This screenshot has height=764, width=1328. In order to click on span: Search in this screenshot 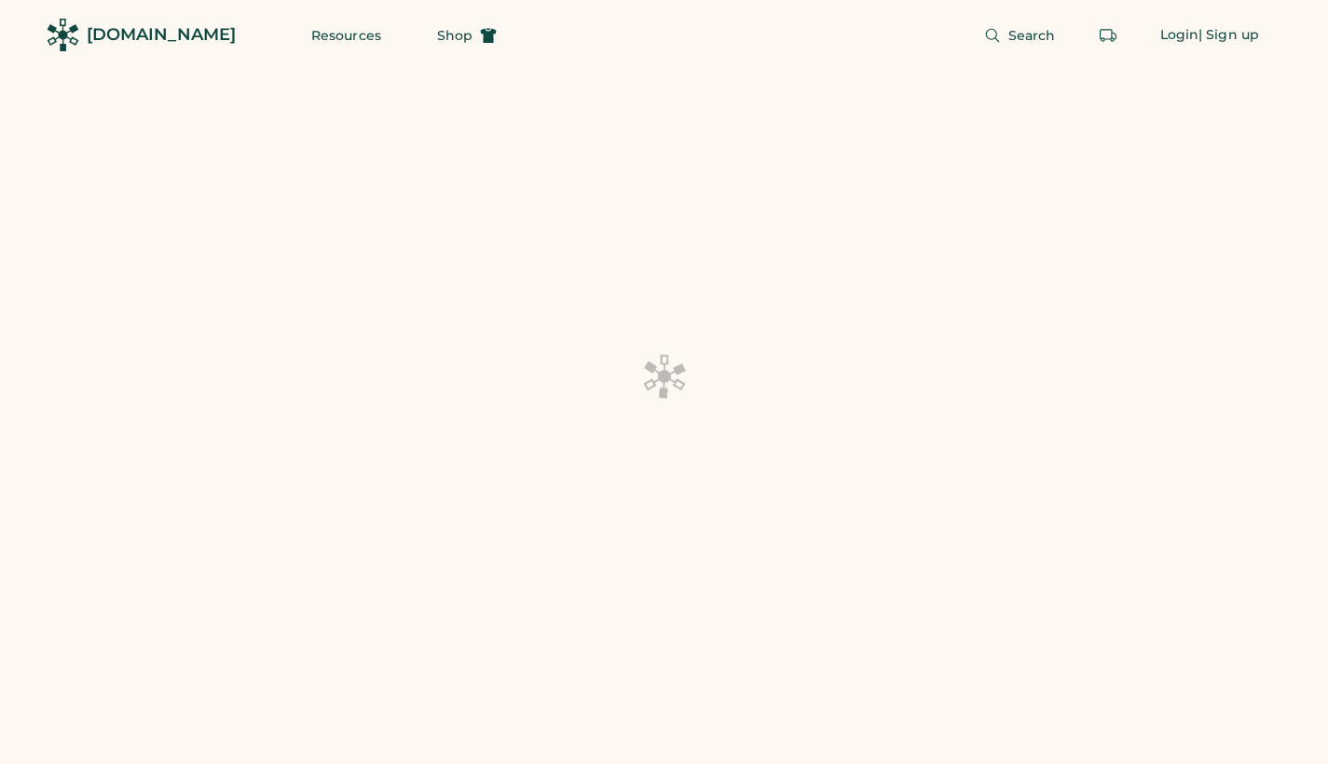, I will do `click(1032, 35)`.